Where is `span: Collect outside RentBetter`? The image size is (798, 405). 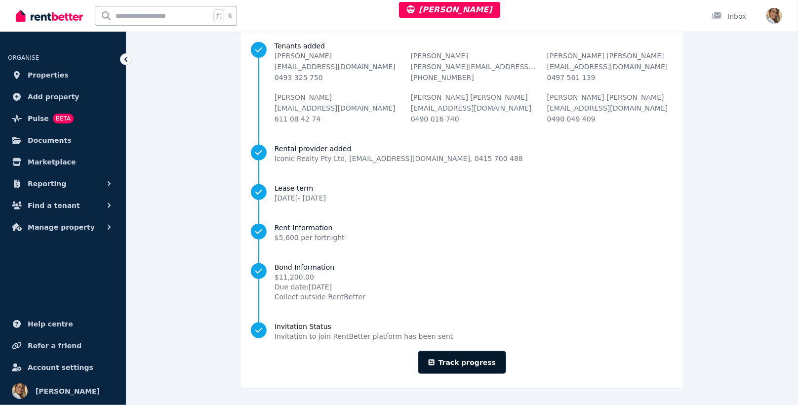 span: Collect outside RentBetter is located at coordinates (320, 297).